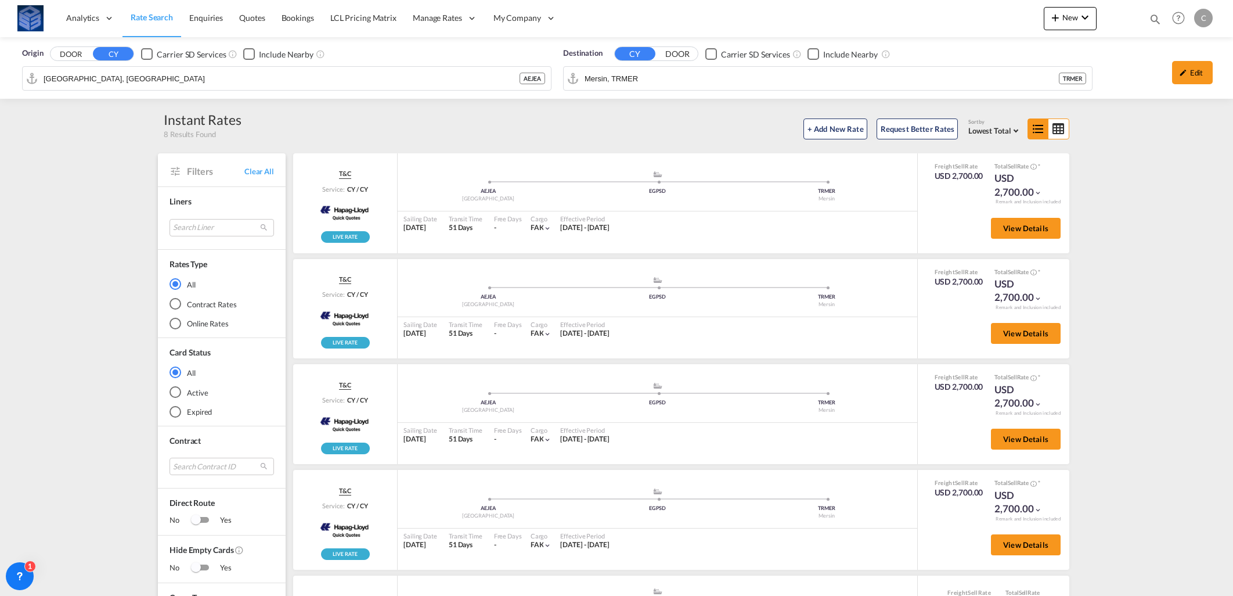 Image resolution: width=1233 pixels, height=596 pixels. I want to click on span: Hide Empty Cards, so click(222, 553).